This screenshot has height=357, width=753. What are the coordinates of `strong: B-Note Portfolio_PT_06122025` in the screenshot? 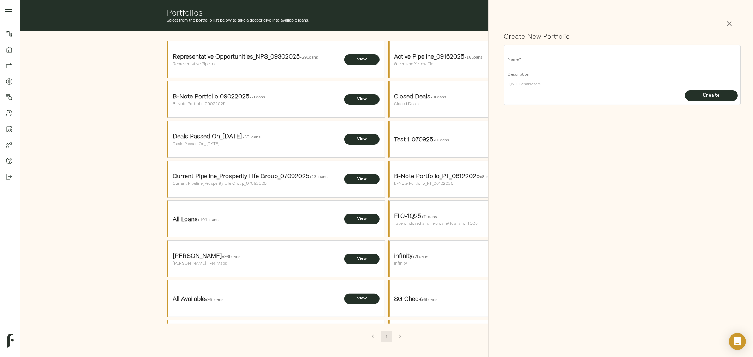 It's located at (437, 176).